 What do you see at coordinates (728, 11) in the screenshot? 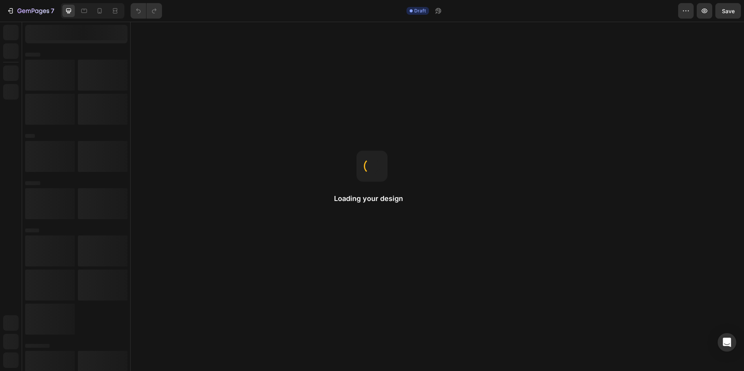
I see `button: Save` at bounding box center [728, 11].